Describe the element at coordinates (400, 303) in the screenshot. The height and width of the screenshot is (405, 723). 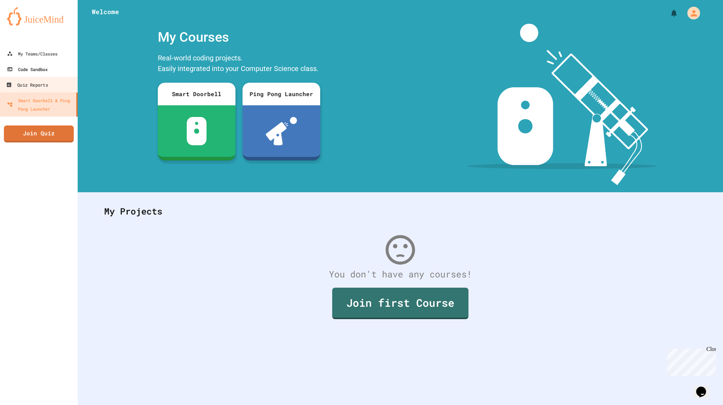
I see `a: Join first Course` at that location.